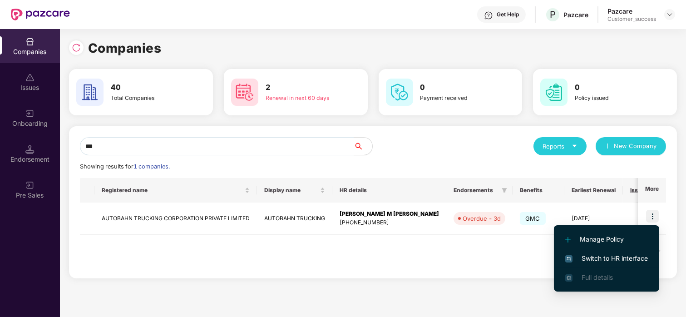  What do you see at coordinates (635, 146) in the screenshot?
I see `span: New Company` at bounding box center [635, 146].